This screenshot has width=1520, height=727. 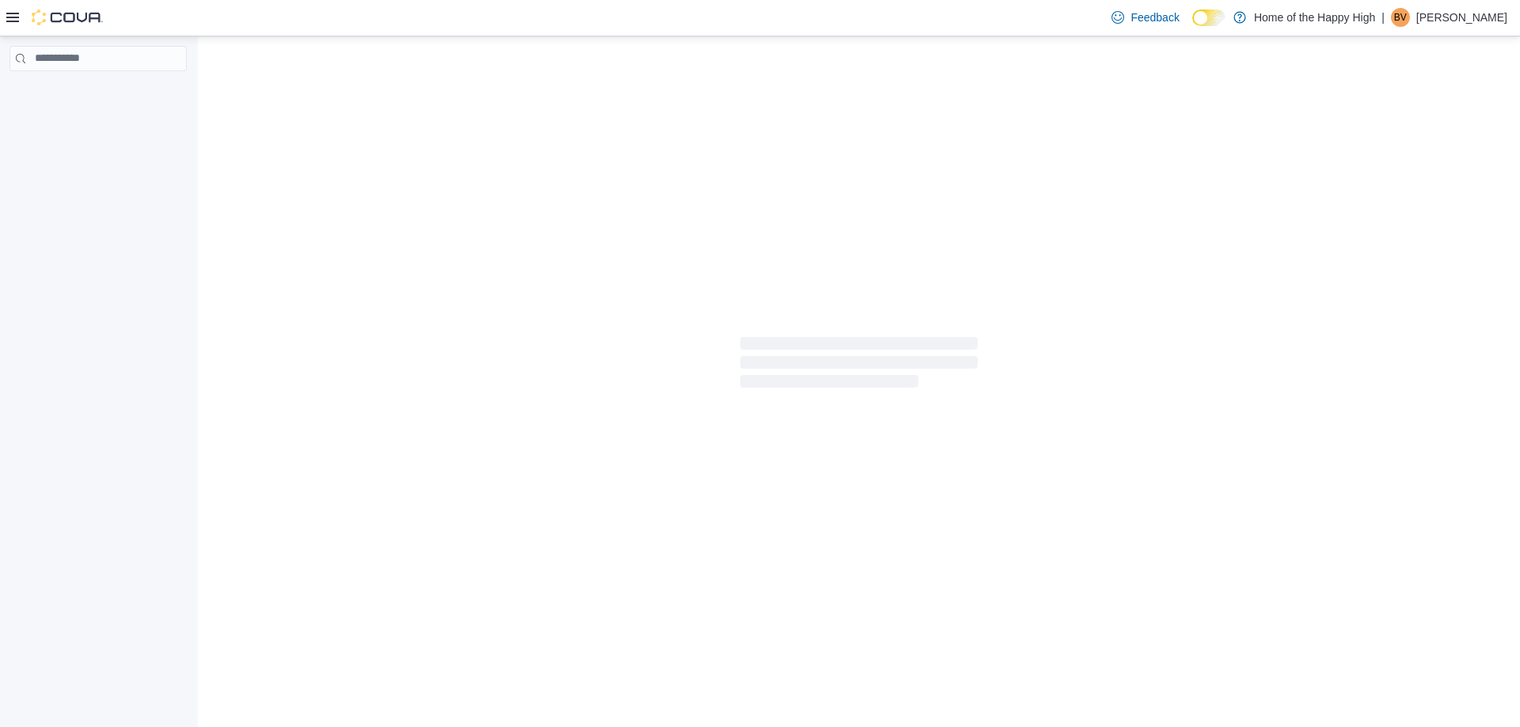 What do you see at coordinates (1192, 26) in the screenshot?
I see `span: Dark Mode` at bounding box center [1192, 26].